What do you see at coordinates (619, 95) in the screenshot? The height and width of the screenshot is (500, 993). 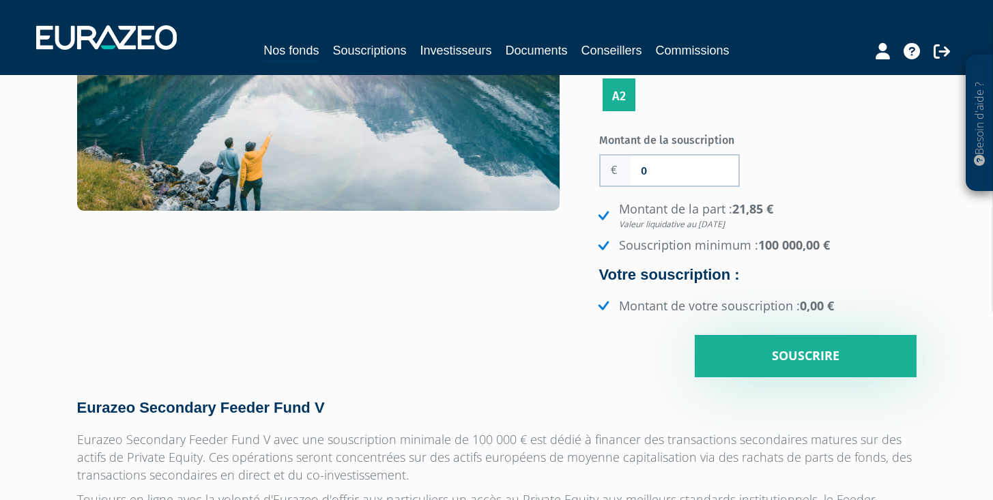 I see `label: A2` at bounding box center [619, 95].